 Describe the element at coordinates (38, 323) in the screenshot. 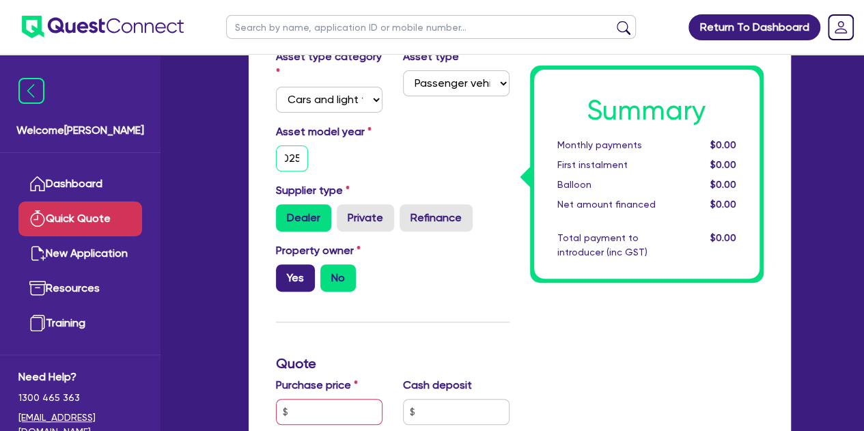

I see `img: training` at that location.